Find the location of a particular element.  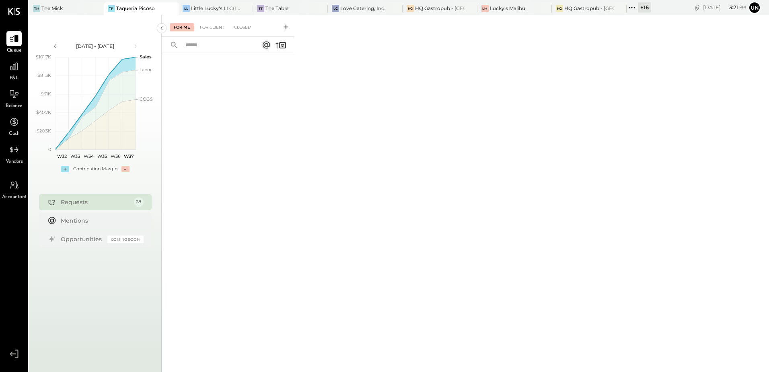

span: Balance is located at coordinates (14, 106).